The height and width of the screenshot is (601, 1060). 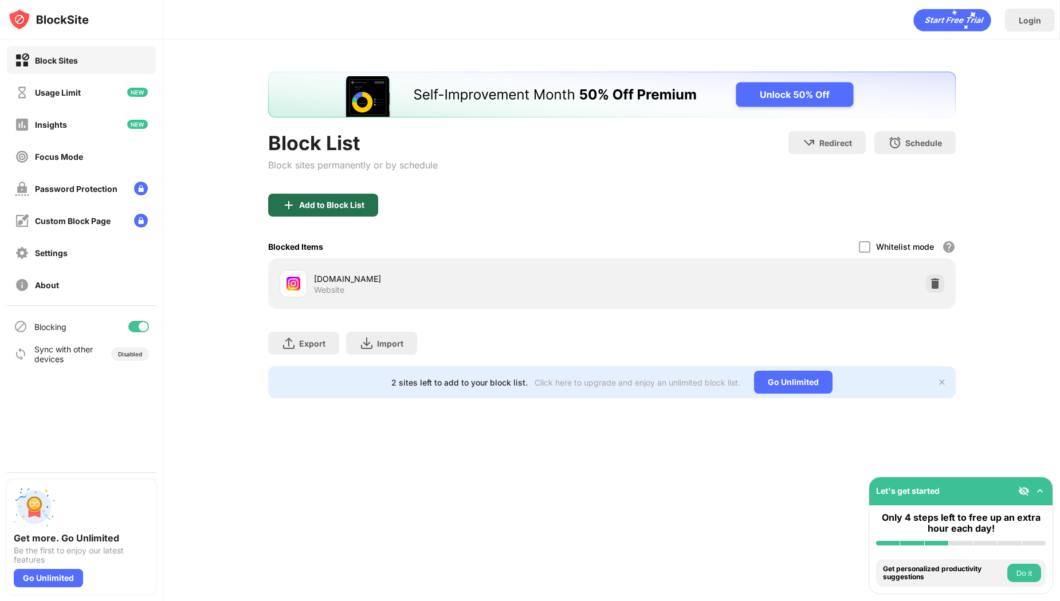 What do you see at coordinates (22, 124) in the screenshot?
I see `img: insights-off.svg` at bounding box center [22, 124].